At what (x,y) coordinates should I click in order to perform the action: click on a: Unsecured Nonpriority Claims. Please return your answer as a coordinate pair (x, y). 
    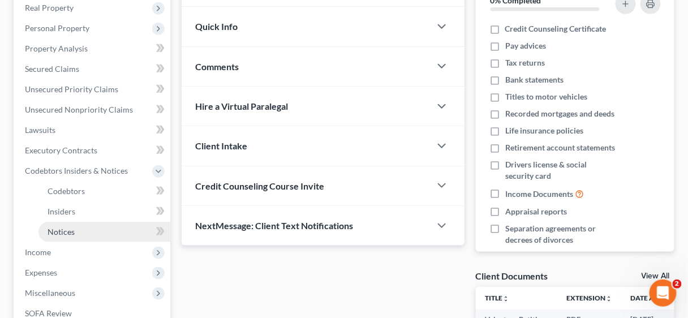
    Looking at the image, I should click on (93, 110).